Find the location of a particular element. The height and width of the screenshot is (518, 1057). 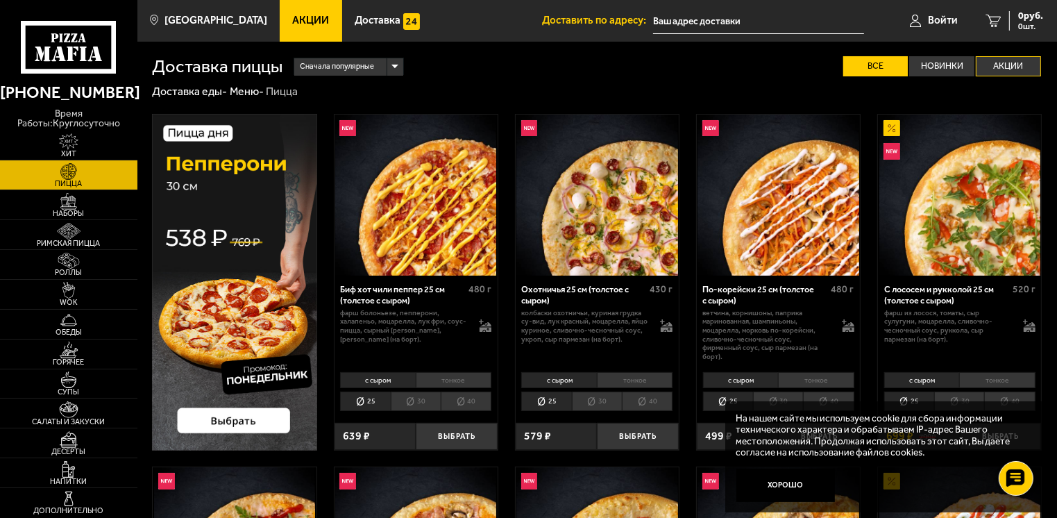

button: Хорошо is located at coordinates (785, 485).